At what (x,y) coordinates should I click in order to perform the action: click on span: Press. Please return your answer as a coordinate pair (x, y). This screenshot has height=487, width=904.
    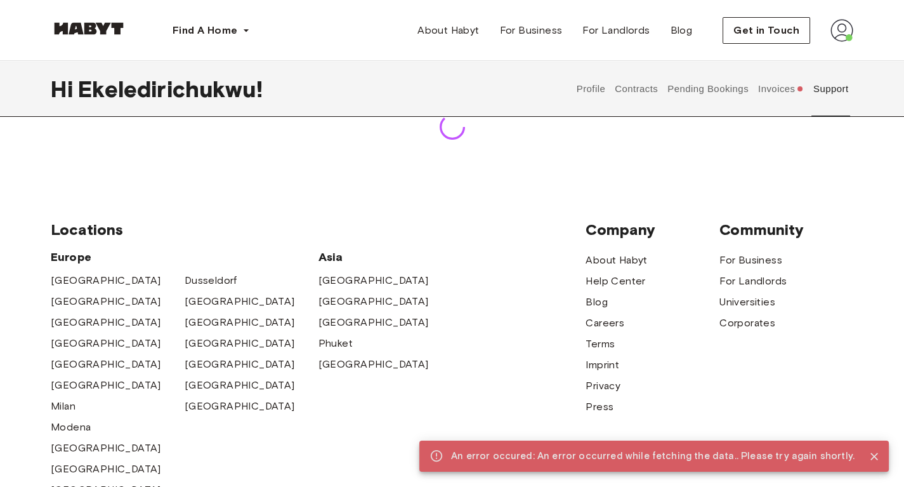
    Looking at the image, I should click on (600, 407).